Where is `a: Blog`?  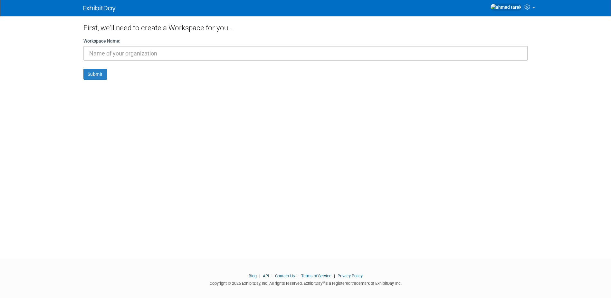
a: Blog is located at coordinates (252, 275).